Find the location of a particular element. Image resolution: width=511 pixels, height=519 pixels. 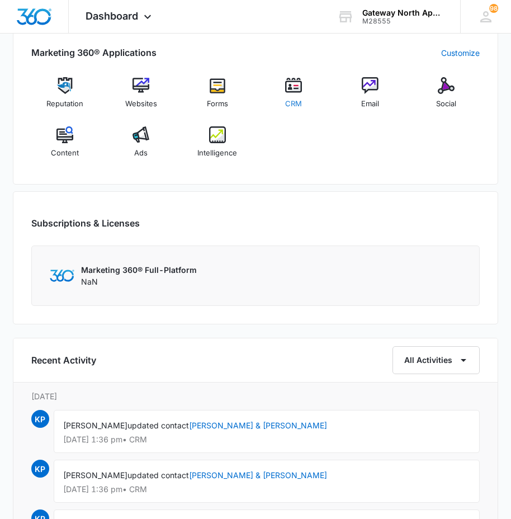

button: All Activities is located at coordinates (436, 360).